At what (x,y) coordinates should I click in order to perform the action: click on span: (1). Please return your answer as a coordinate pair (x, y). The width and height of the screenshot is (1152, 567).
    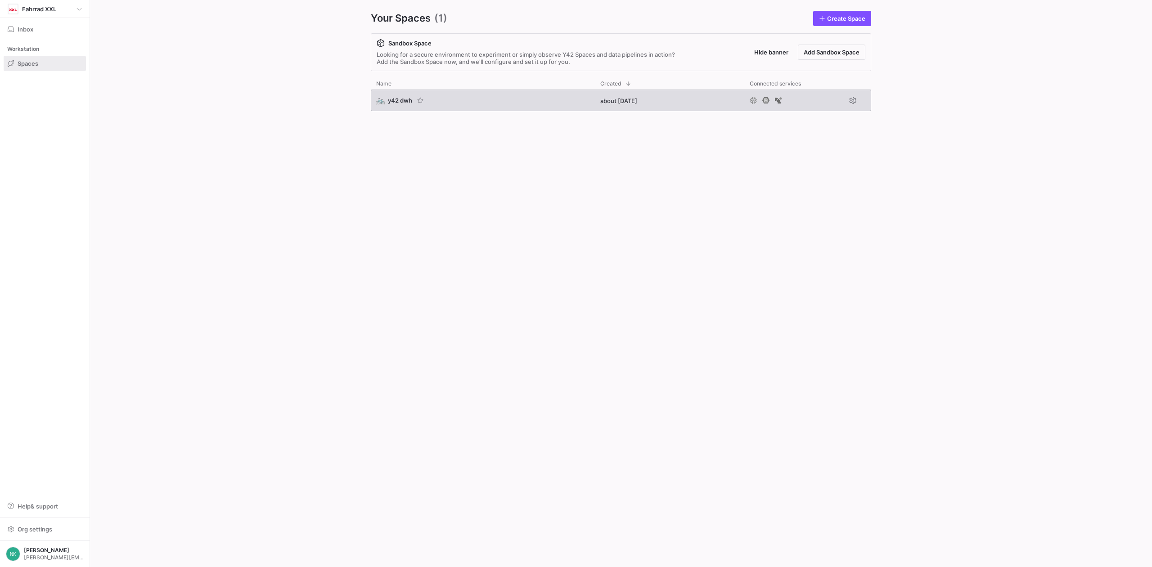
    Looking at the image, I should click on (441, 18).